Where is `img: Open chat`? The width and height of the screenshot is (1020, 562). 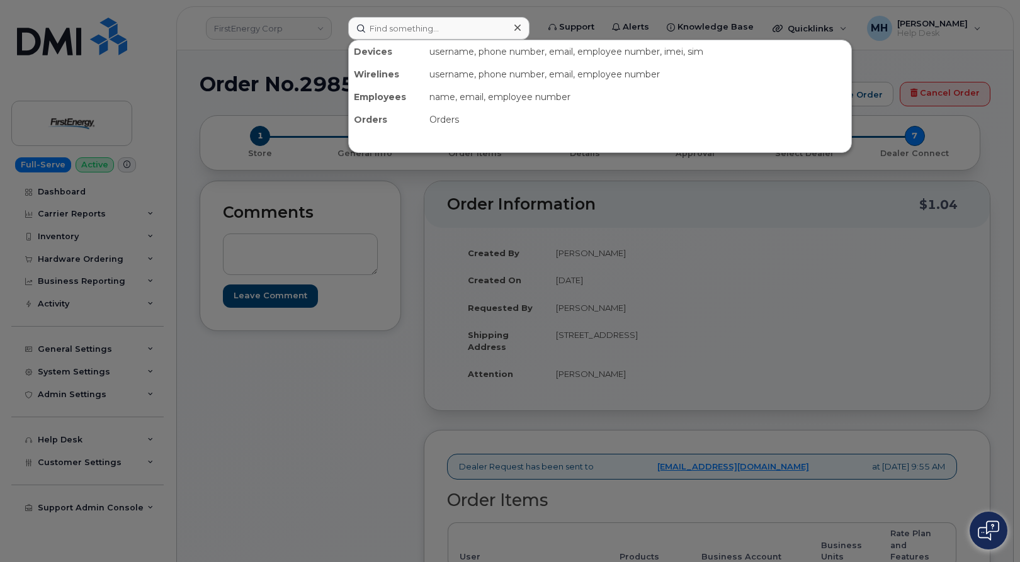
img: Open chat is located at coordinates (989, 531).